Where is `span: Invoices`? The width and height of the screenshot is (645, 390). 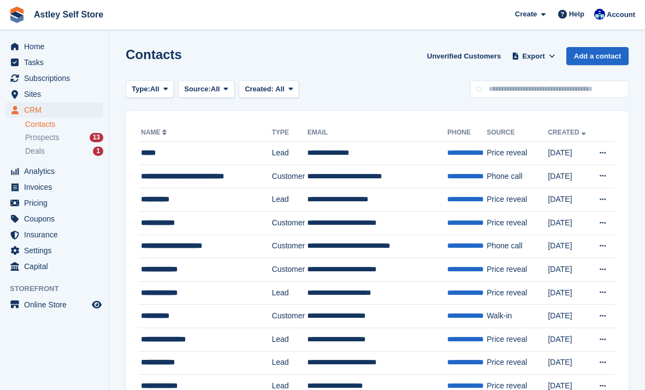
span: Invoices is located at coordinates (57, 187).